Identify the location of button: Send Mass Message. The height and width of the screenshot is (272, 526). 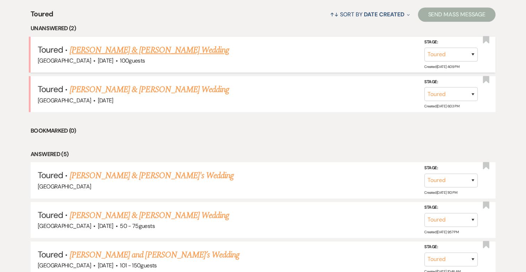
(456, 15).